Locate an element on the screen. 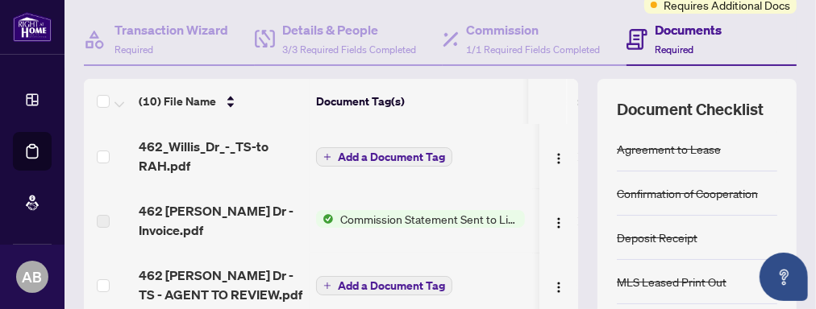 This screenshot has width=816, height=309. span: (10) File Name is located at coordinates (177, 102).